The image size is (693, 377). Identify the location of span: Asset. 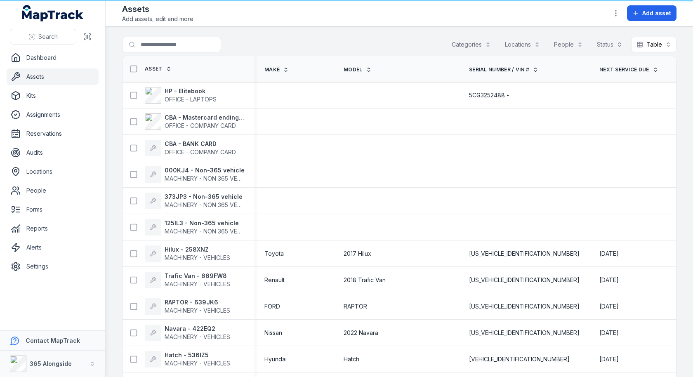
(153, 69).